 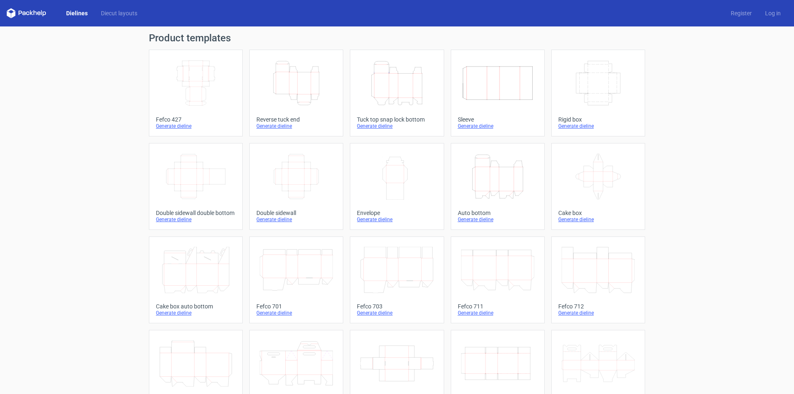 What do you see at coordinates (598, 280) in the screenshot?
I see `a: Fefco 712Generate dieline` at bounding box center [598, 280].